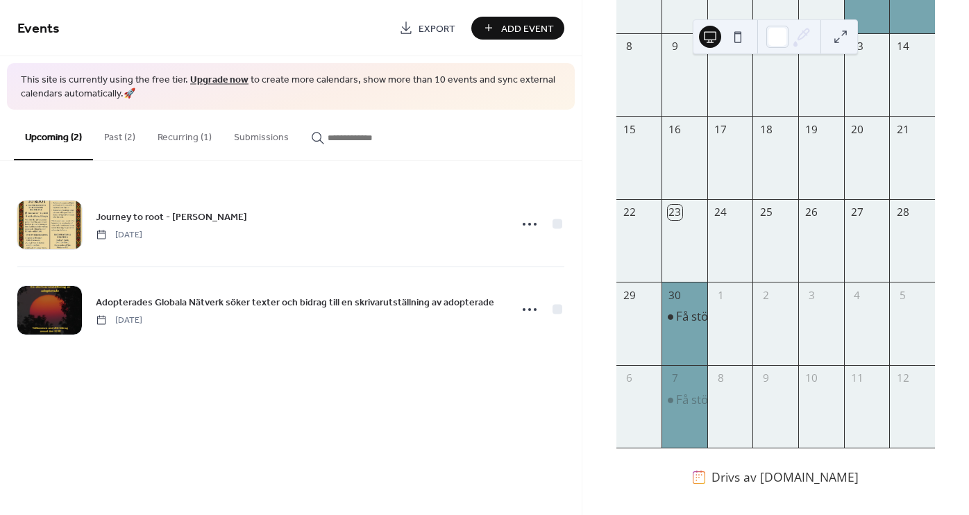  Describe the element at coordinates (676, 212) in the screenshot. I see `div: 23` at that location.